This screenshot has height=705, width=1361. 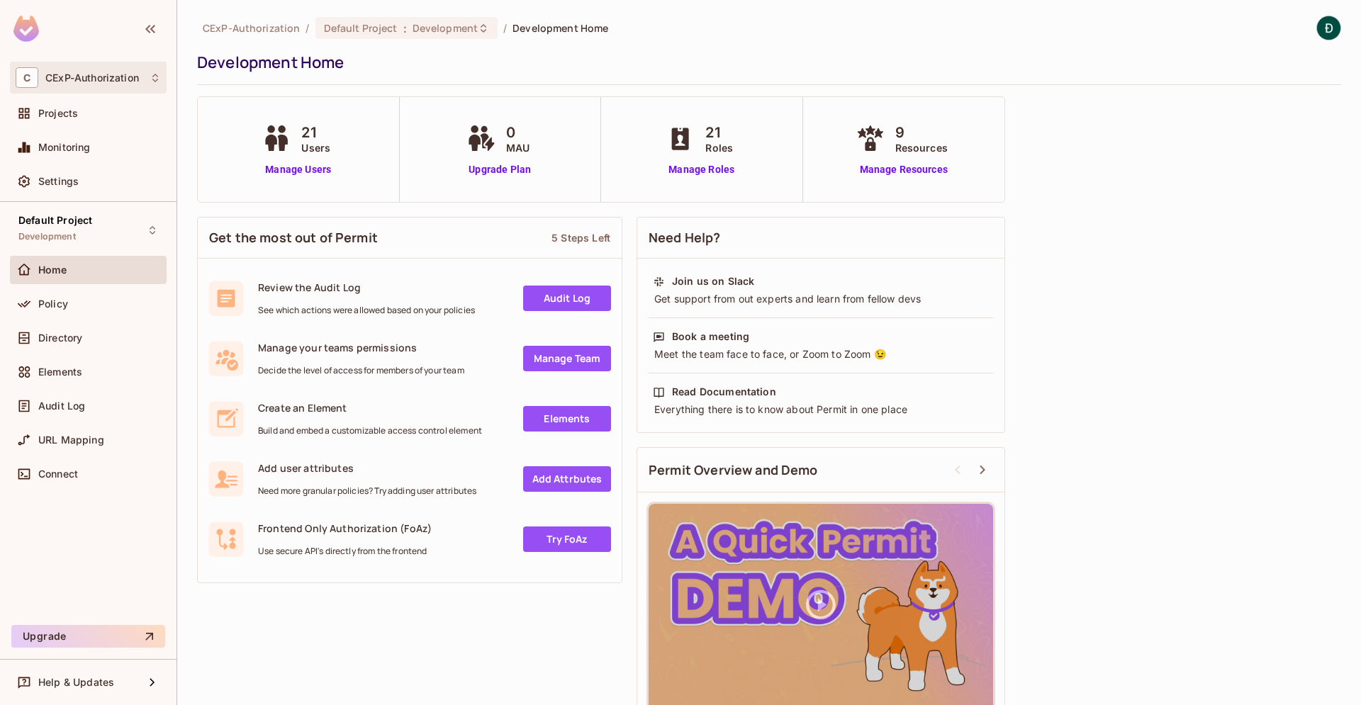 I want to click on span: Home, so click(x=52, y=270).